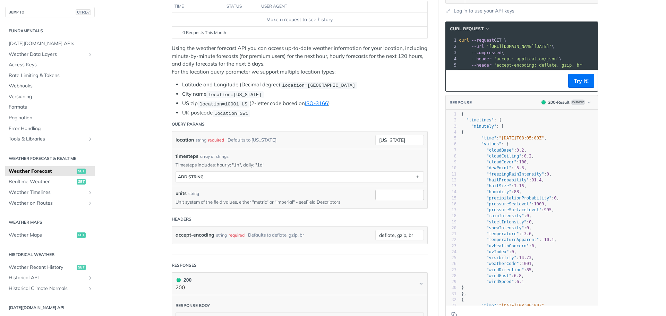  Describe the element at coordinates (451, 264) in the screenshot. I see `div: 26` at that location.